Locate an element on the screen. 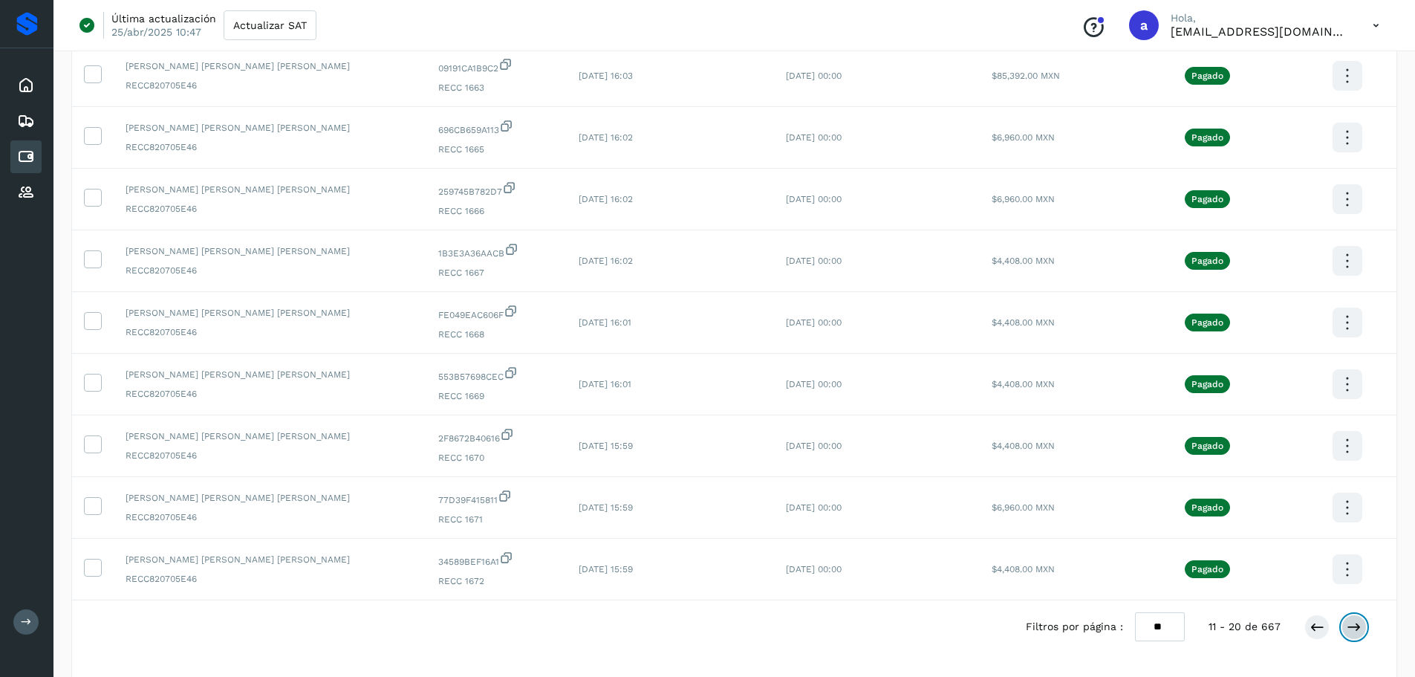 The height and width of the screenshot is (677, 1415). span: $85,392.00 MXN is located at coordinates (1026, 76).